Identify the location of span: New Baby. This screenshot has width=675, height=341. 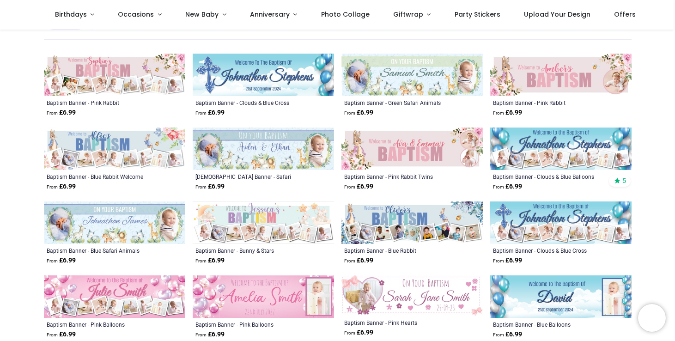
(202, 14).